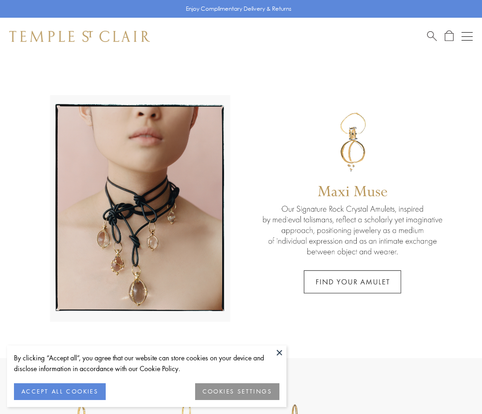 This screenshot has height=414, width=482. Describe the element at coordinates (432, 36) in the screenshot. I see `a: Search` at that location.